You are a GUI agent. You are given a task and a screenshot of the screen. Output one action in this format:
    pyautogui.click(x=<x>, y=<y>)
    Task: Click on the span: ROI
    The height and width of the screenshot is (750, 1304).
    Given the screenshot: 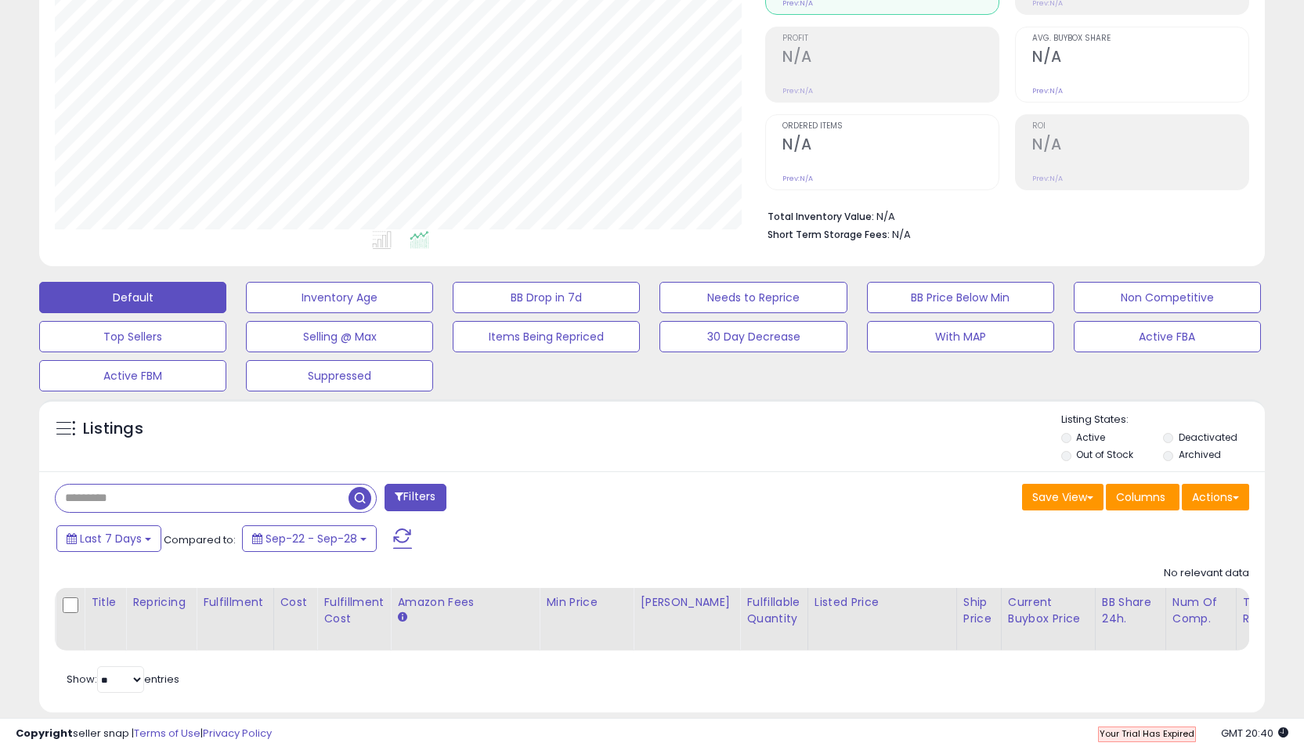 What is the action you would take?
    pyautogui.click(x=1140, y=126)
    